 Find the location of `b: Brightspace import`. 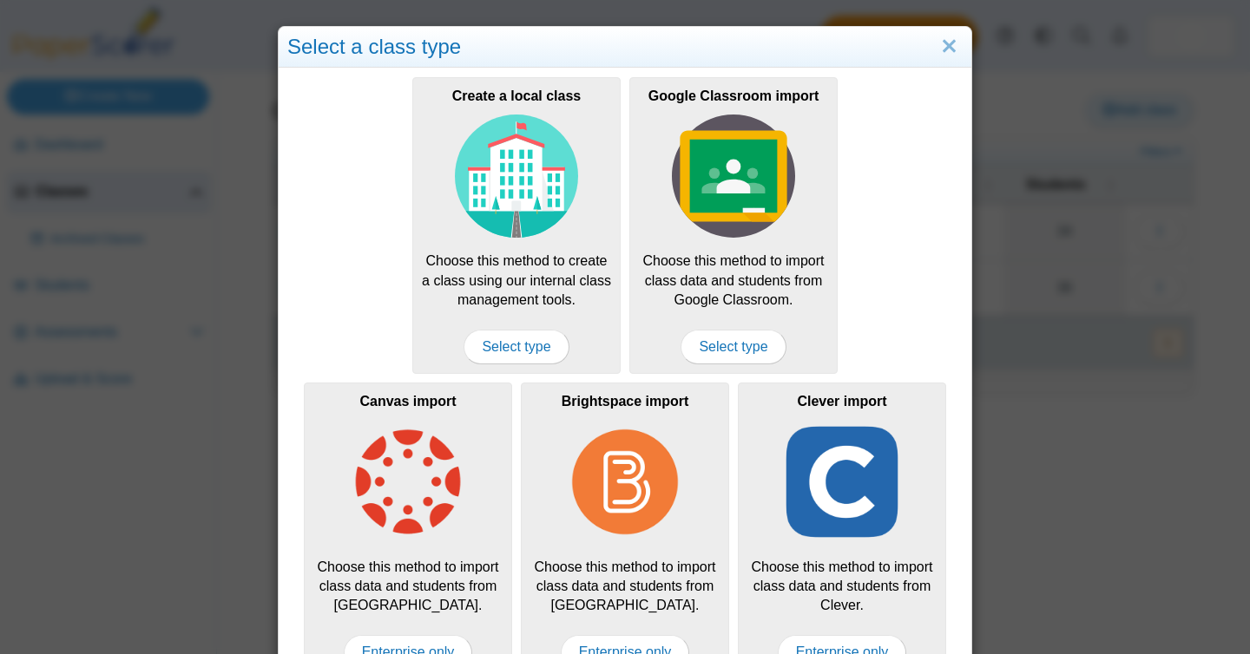

b: Brightspace import is located at coordinates (625, 401).